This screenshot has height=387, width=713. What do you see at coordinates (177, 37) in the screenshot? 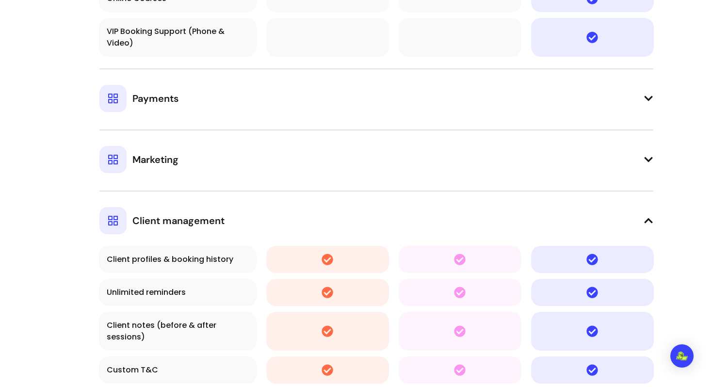
I see `div: VIP Booking Support (Phone & Video)` at bounding box center [177, 37].